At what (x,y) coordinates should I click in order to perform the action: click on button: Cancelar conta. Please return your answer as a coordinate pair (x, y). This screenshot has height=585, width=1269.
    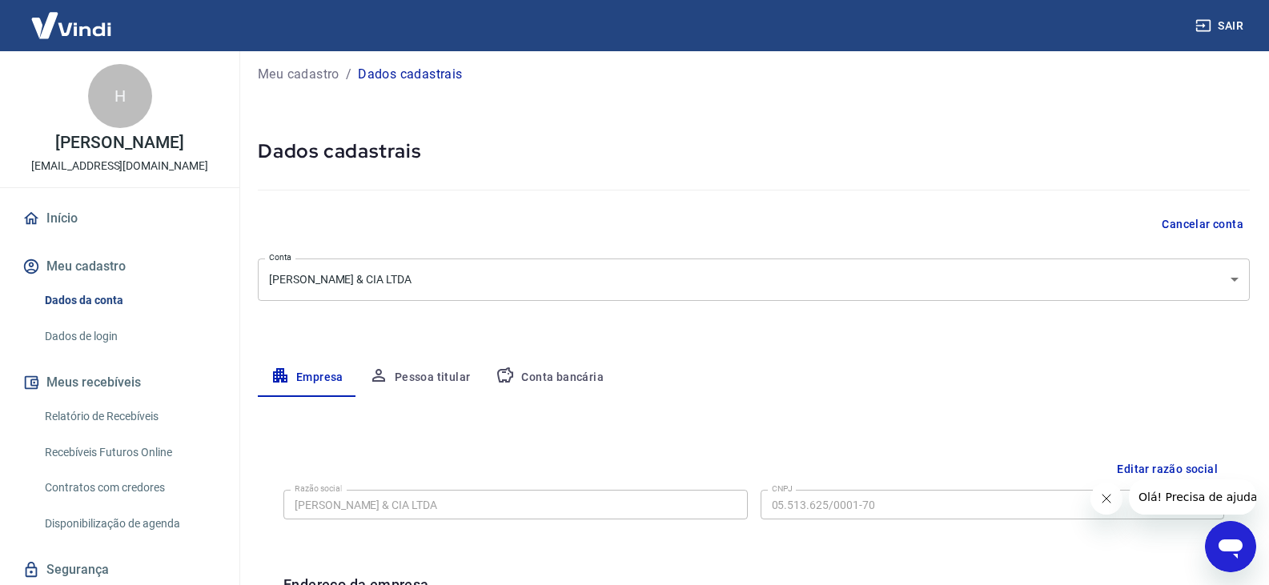
    Looking at the image, I should click on (1203, 224).